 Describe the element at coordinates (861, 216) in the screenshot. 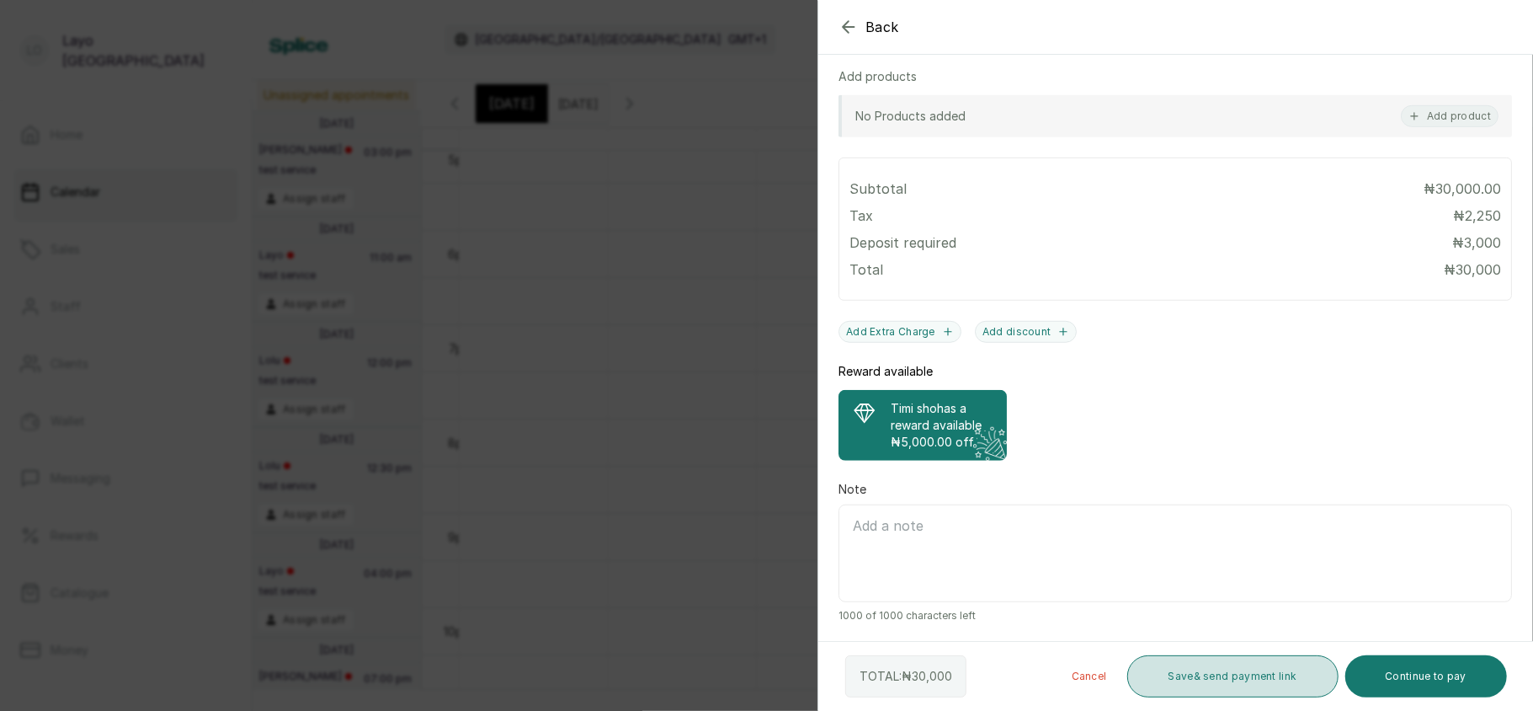

I see `p: Tax` at that location.